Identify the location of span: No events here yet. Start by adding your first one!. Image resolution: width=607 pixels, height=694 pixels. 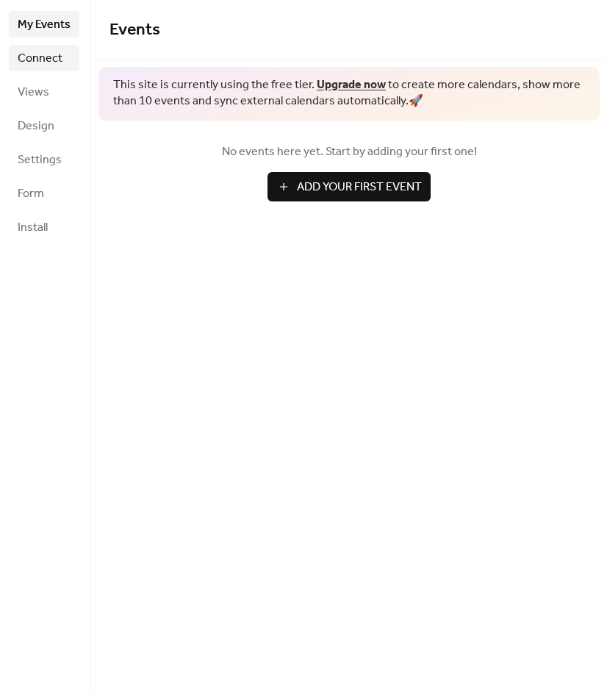
(349, 152).